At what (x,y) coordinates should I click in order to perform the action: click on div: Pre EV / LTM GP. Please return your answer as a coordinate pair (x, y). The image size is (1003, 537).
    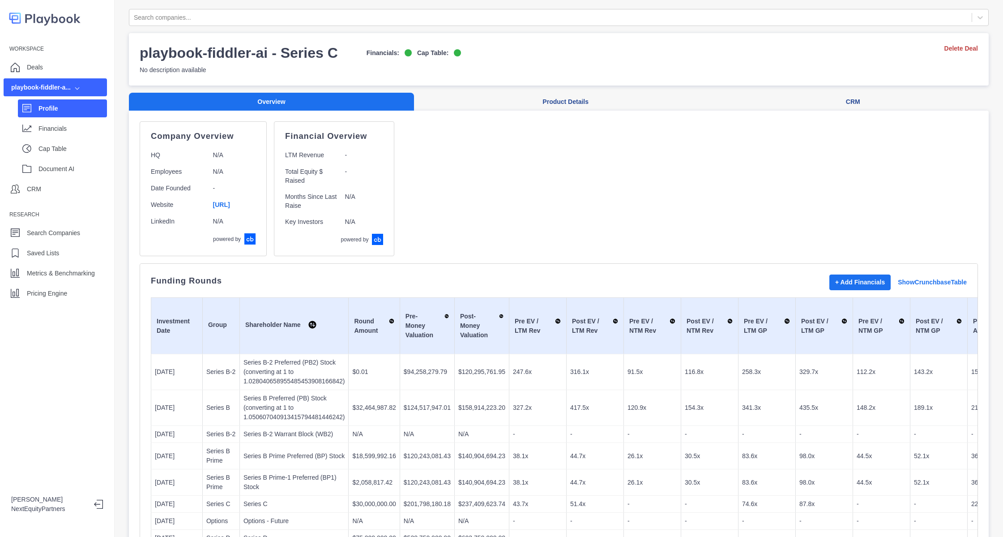
    Looking at the image, I should click on (767, 326).